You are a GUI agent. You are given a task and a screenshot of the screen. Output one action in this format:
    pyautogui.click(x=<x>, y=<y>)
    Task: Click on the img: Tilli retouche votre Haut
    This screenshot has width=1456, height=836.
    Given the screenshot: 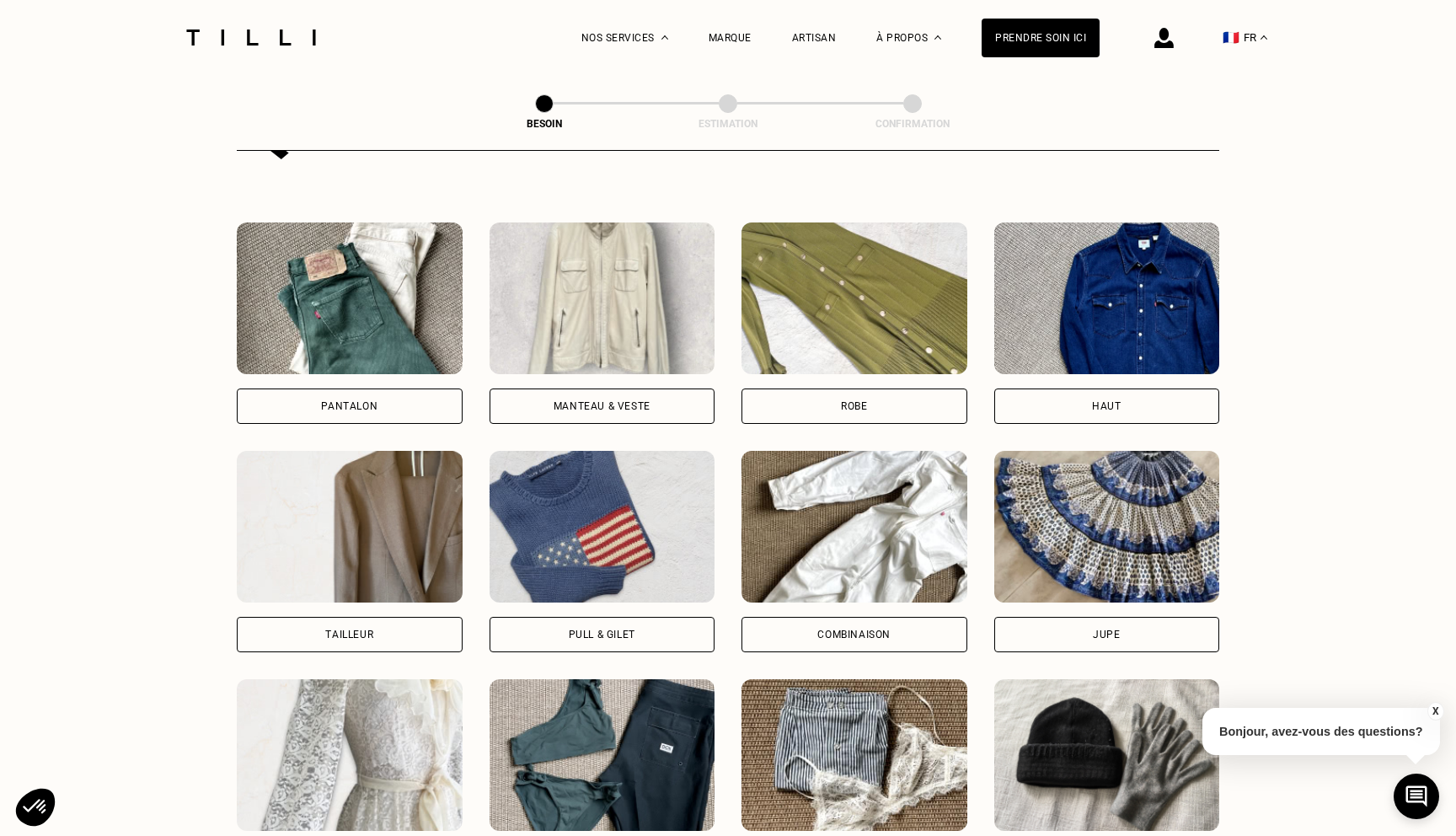 What is the action you would take?
    pyautogui.click(x=1108, y=298)
    